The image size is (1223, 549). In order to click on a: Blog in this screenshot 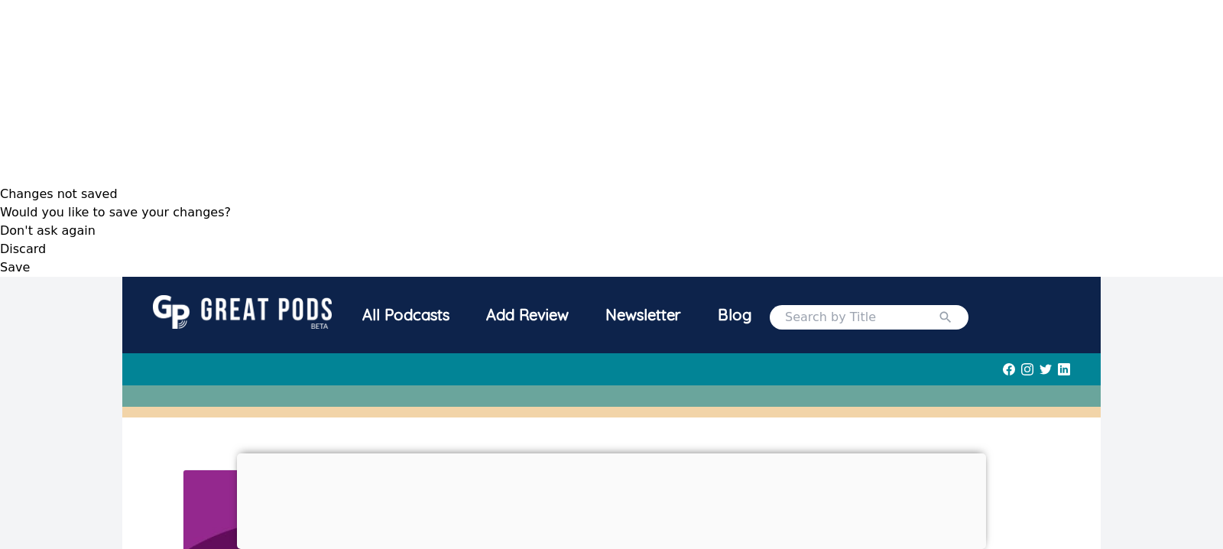, I will do `click(734, 315)`.